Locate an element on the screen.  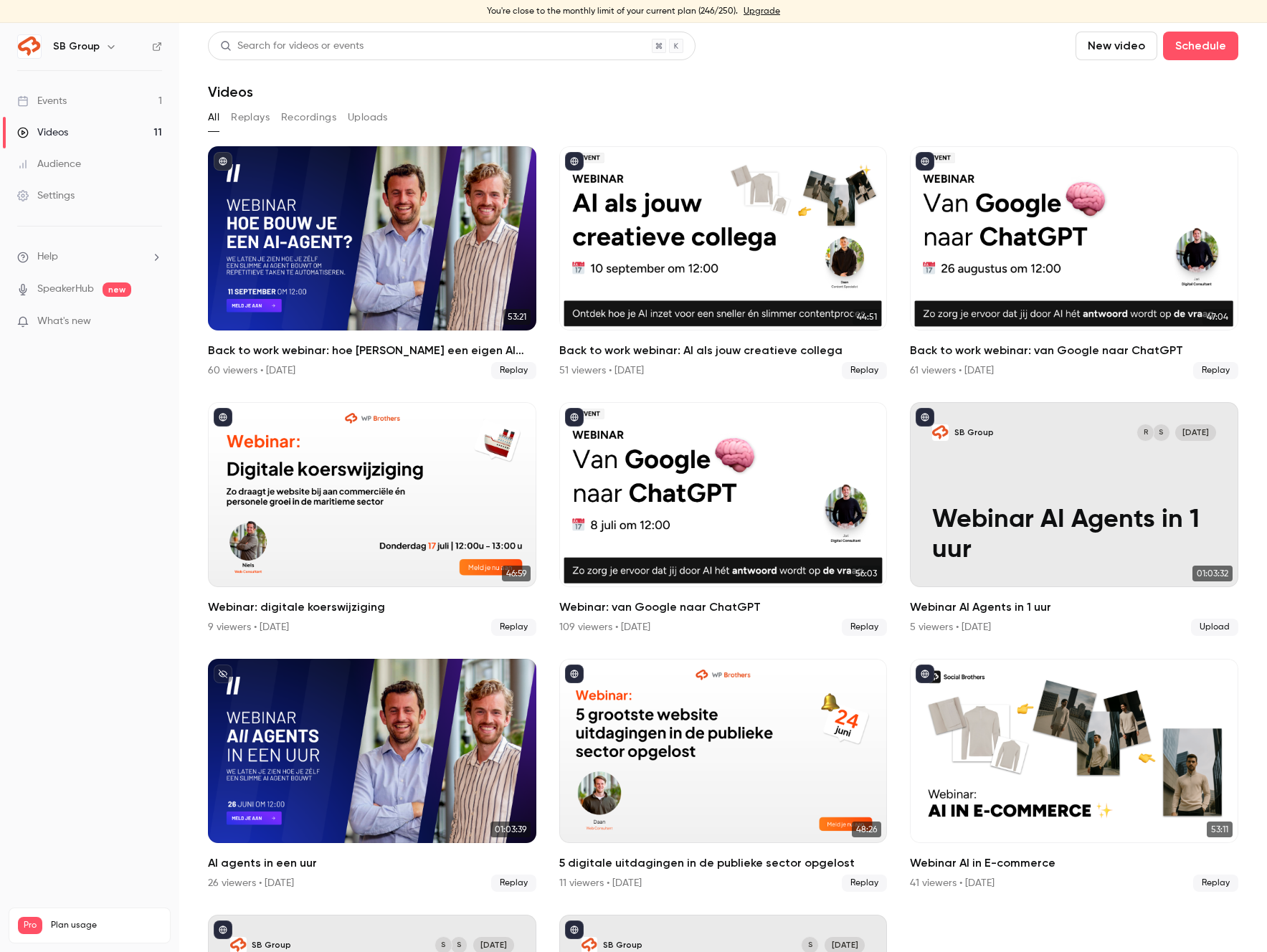
span: 01:03:32 is located at coordinates (1213, 573).